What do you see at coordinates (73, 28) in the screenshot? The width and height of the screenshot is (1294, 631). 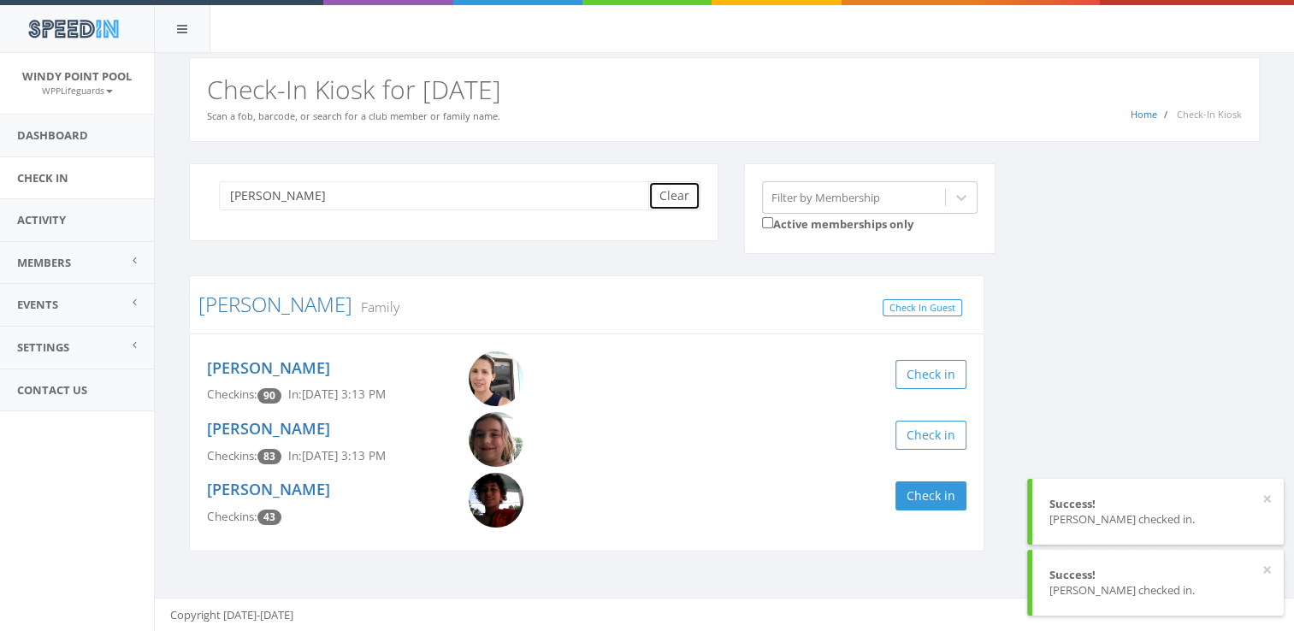 I see `img: speedin_logo.png` at bounding box center [73, 28].